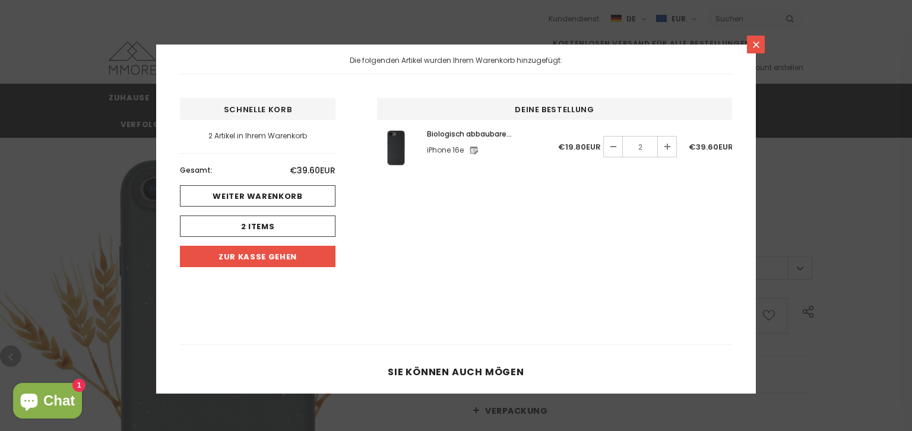 The width and height of the screenshot is (912, 431). I want to click on a: 2 items, so click(258, 226).